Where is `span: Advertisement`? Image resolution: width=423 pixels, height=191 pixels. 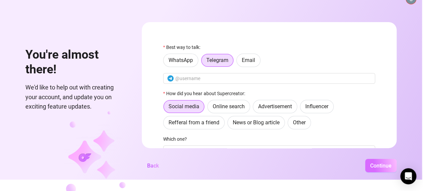
span: Advertisement is located at coordinates (275, 106).